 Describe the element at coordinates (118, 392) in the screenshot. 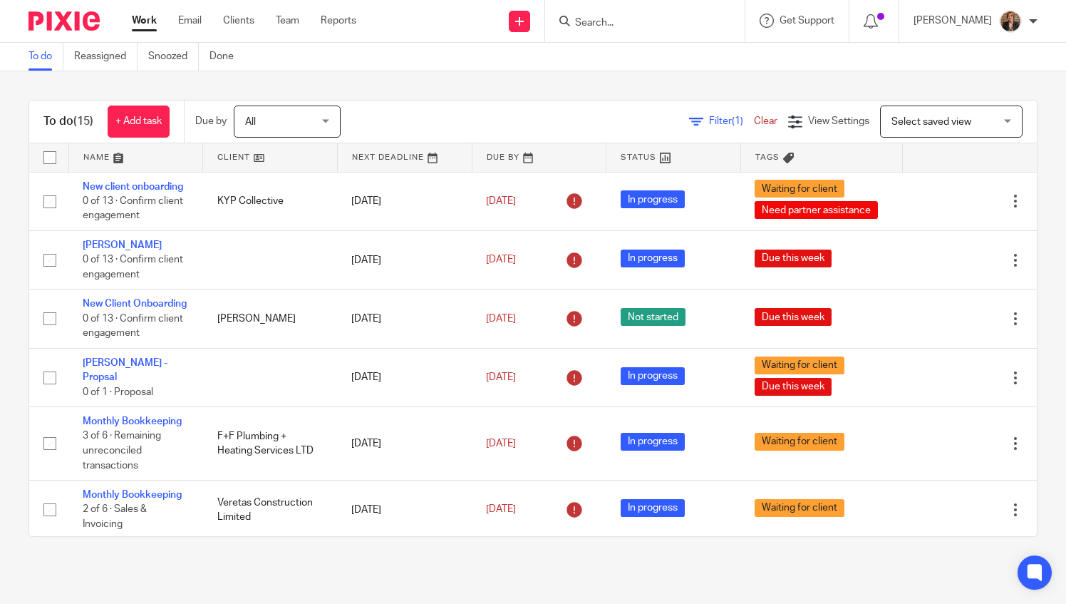

I see `span: 0 of 1 · Proposal` at that location.